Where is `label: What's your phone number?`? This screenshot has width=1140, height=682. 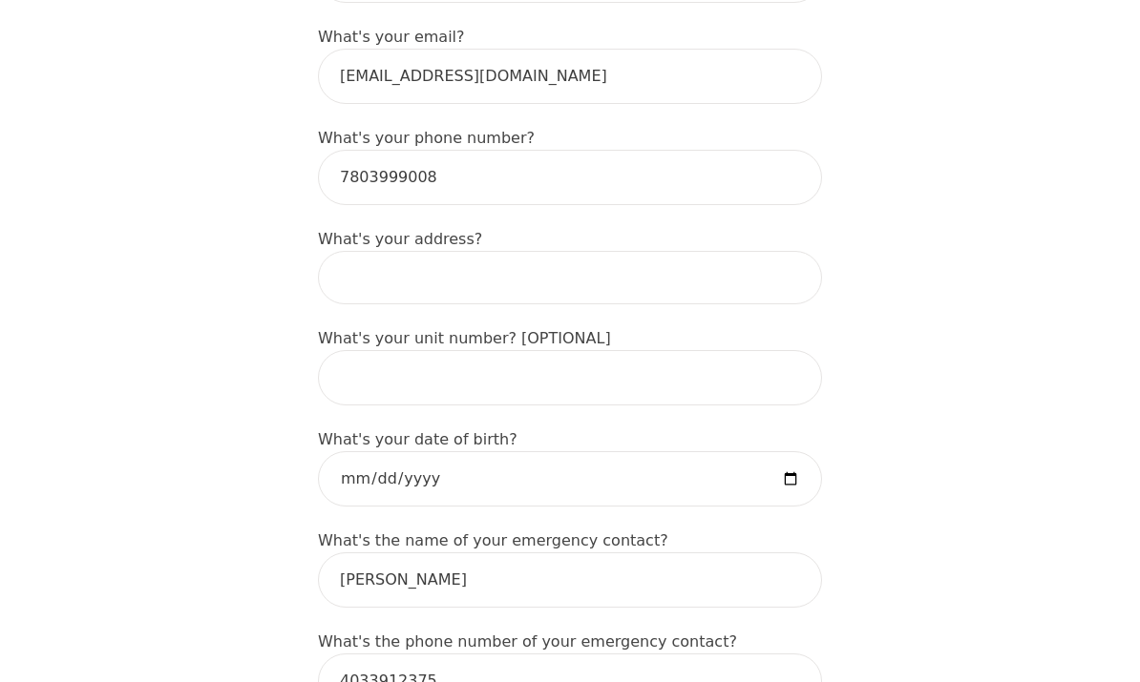 label: What's your phone number? is located at coordinates (426, 137).